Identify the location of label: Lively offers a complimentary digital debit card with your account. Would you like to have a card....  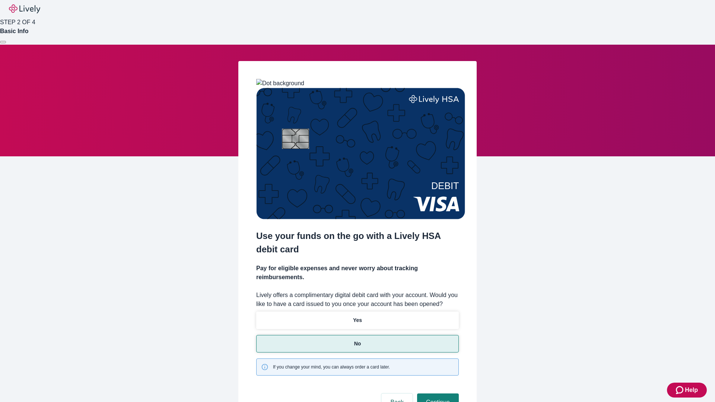
(357, 300).